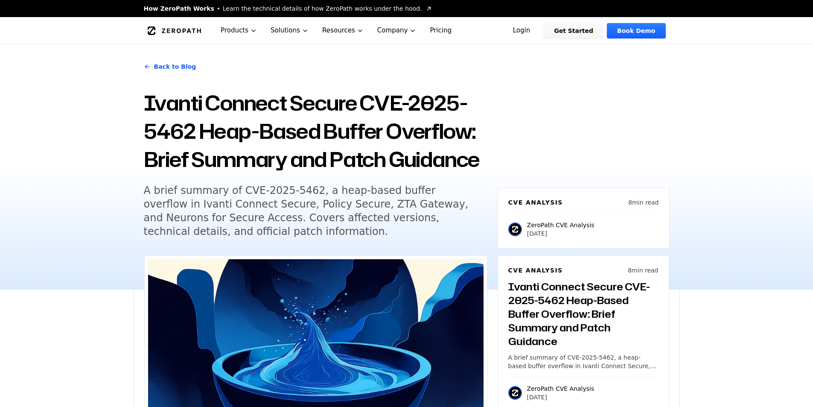  I want to click on button: Products, so click(239, 30).